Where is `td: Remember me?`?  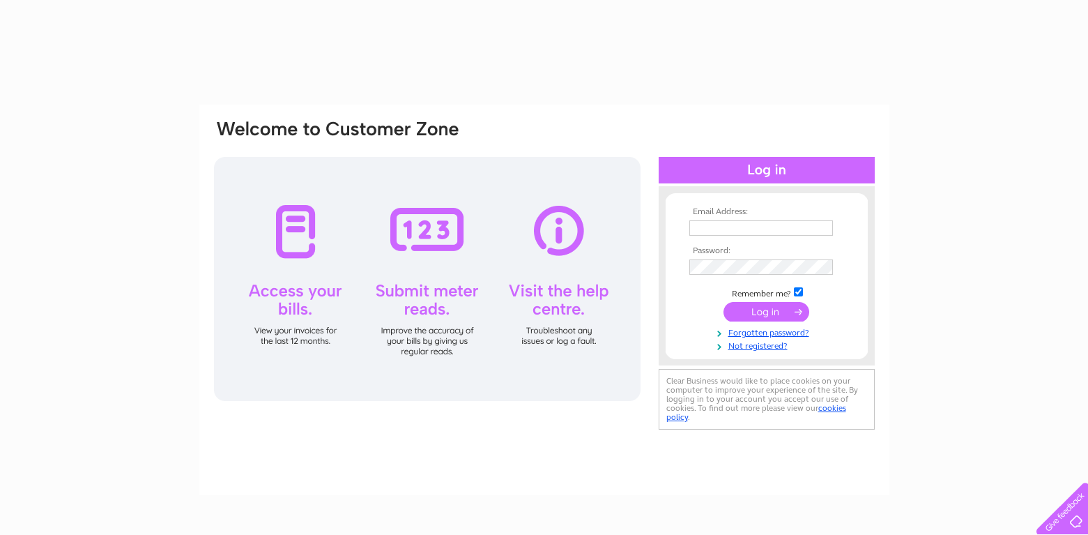
td: Remember me? is located at coordinates (767, 292).